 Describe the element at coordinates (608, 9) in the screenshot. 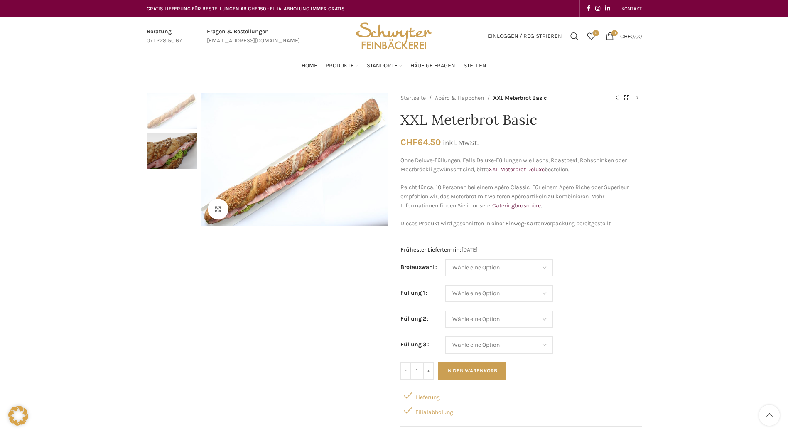

I see `a: Linkedin social link` at that location.